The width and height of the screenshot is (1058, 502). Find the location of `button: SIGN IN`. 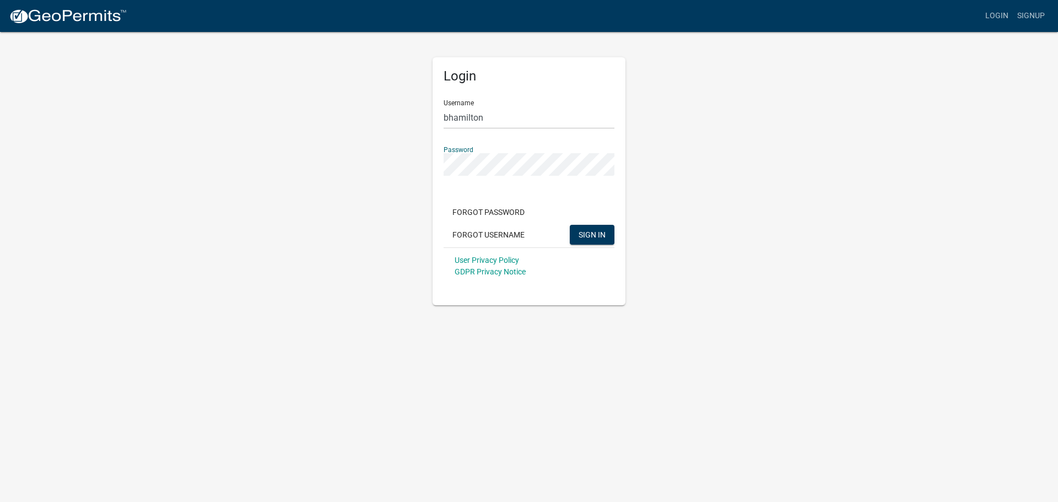

button: SIGN IN is located at coordinates (592, 235).